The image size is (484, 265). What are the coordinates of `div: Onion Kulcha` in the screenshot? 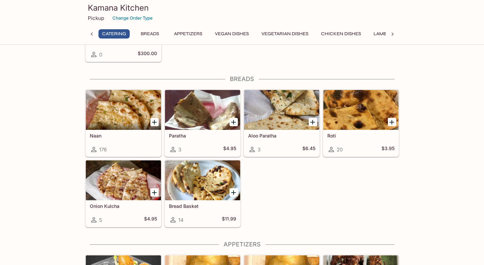 It's located at (123, 181).